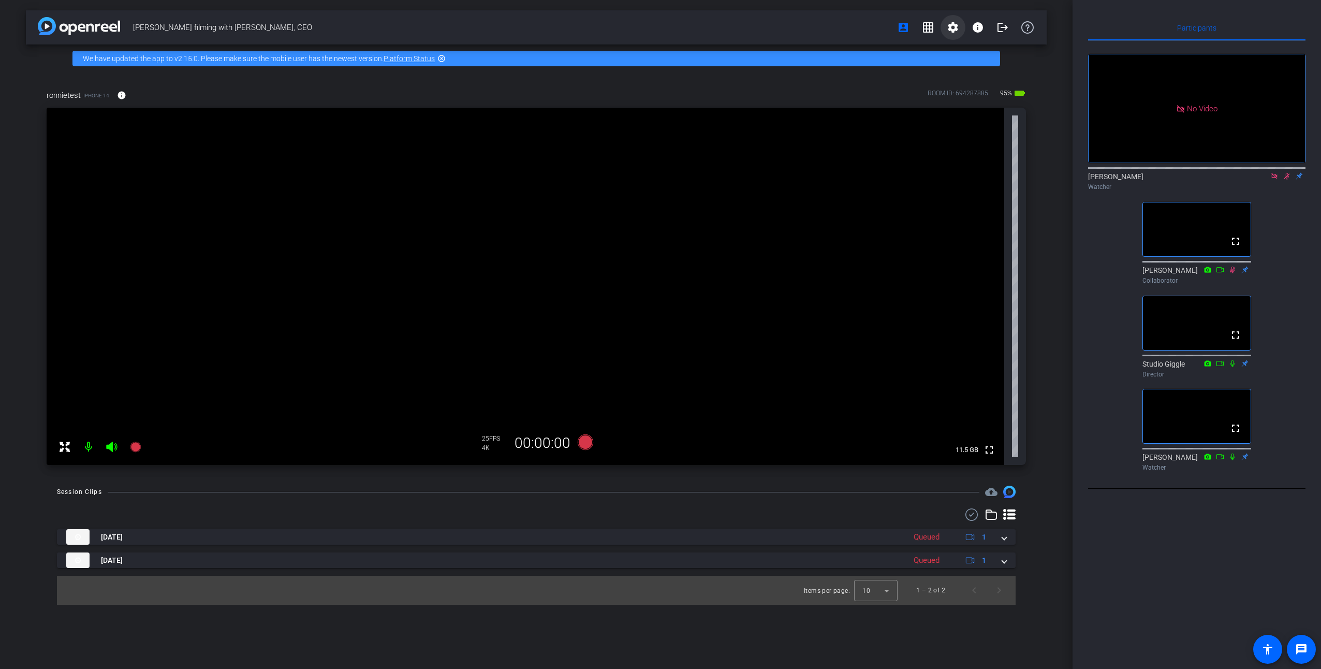  Describe the element at coordinates (1196, 368) in the screenshot. I see `div: Studio Giggle` at that location.